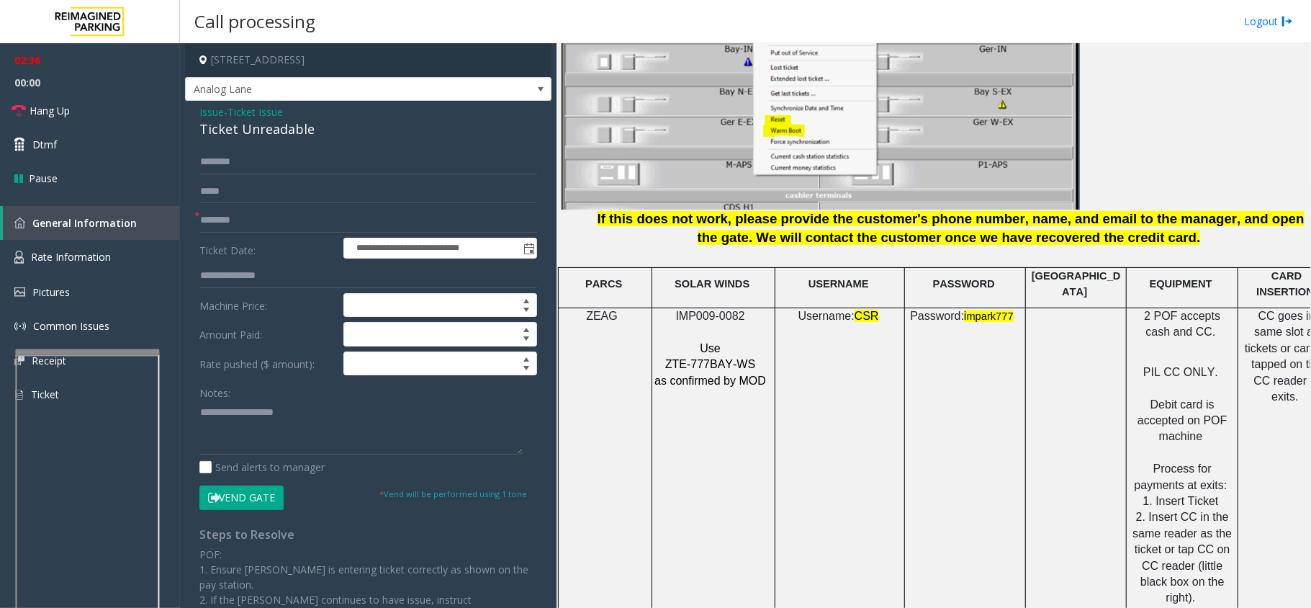 The width and height of the screenshot is (1311, 608). Describe the element at coordinates (268, 305) in the screenshot. I see `label: Machine Price:` at that location.